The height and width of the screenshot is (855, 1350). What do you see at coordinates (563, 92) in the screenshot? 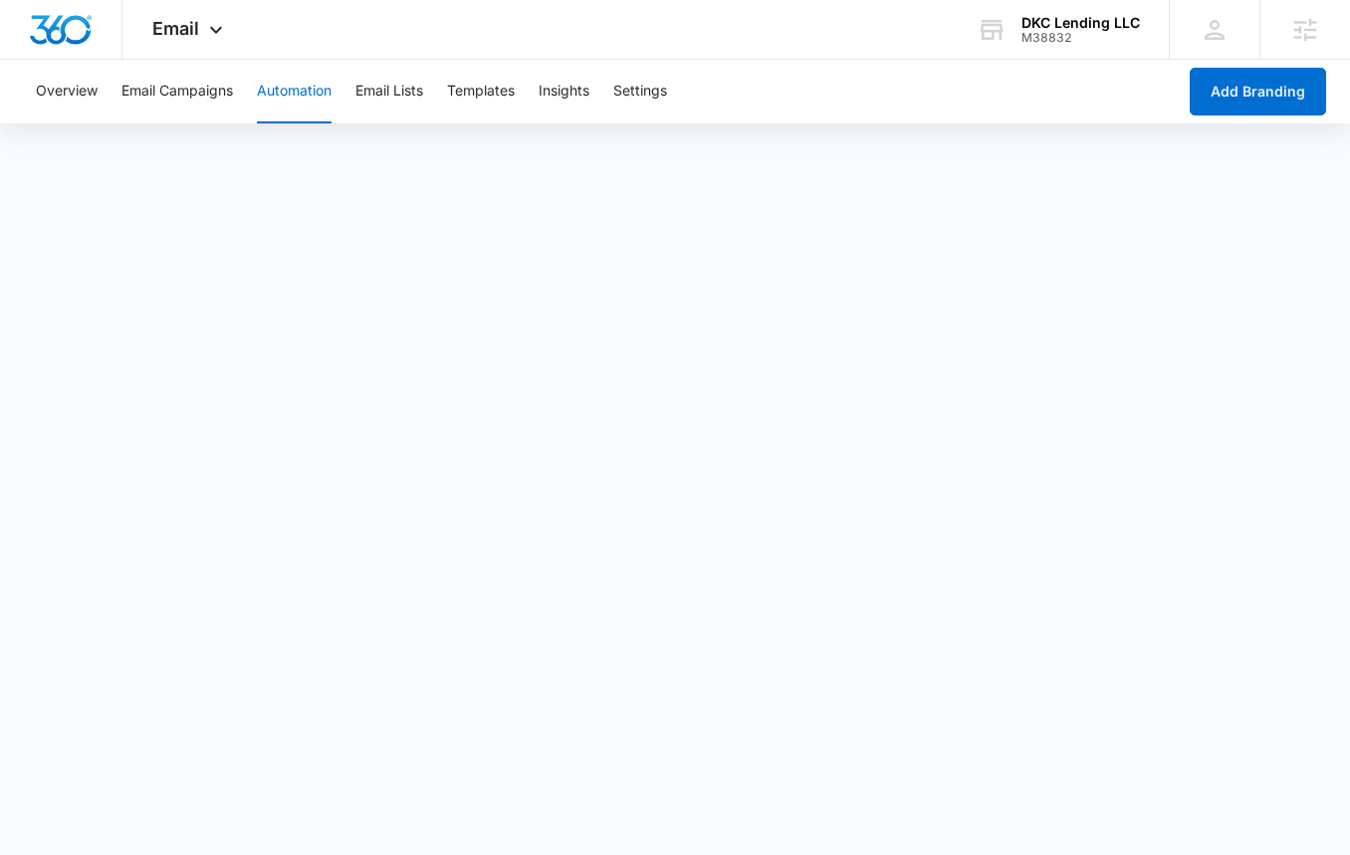
I see `button: Insights` at bounding box center [563, 92].